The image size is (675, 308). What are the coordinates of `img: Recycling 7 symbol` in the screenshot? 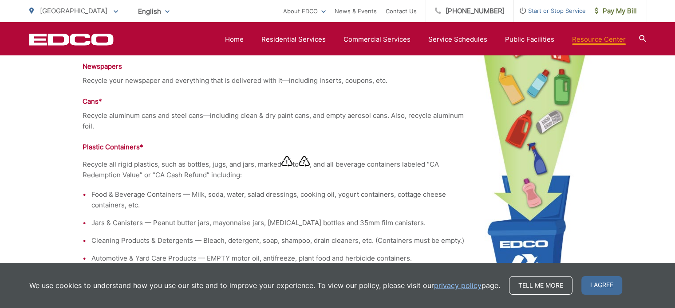 It's located at (304, 162).